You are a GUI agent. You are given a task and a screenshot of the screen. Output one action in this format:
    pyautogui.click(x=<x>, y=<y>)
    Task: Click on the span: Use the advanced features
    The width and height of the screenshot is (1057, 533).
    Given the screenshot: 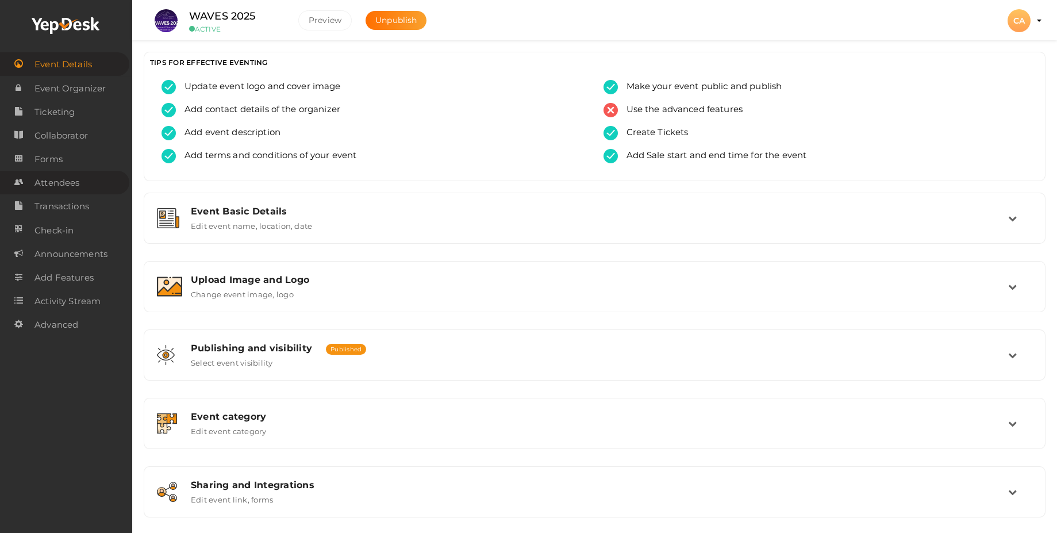 What is the action you would take?
    pyautogui.click(x=680, y=110)
    